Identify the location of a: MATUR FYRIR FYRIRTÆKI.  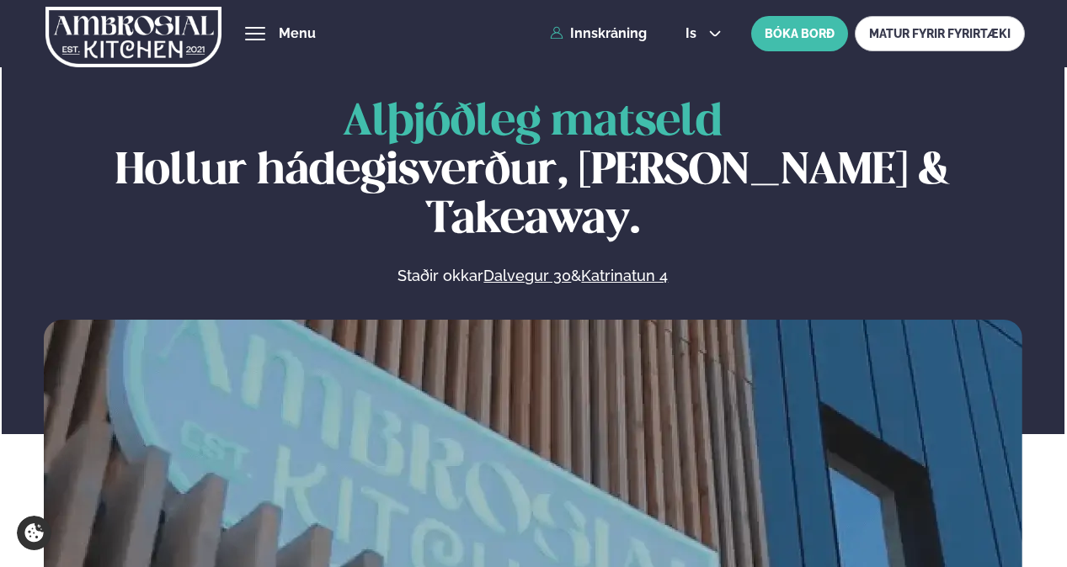
(940, 34).